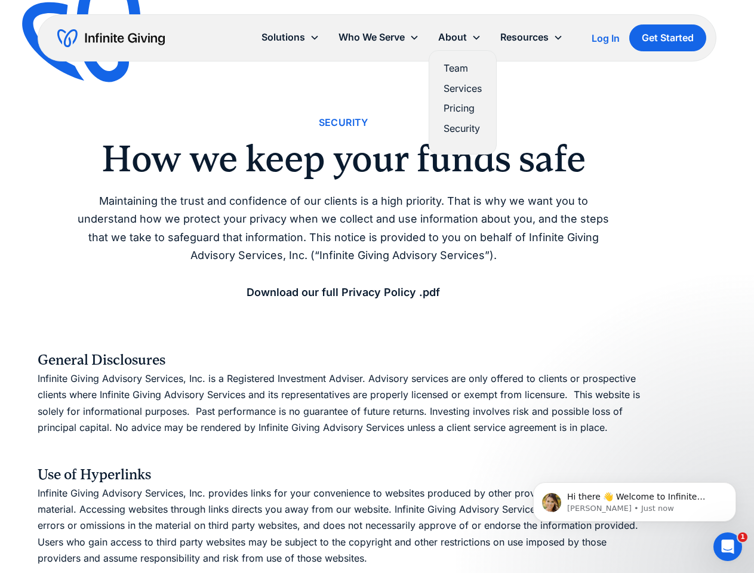  What do you see at coordinates (343, 403) in the screenshot?
I see `p: Infinite Giving Advisory Services, Inc. is a Registered Investment Adviser. Advisory services are...` at bounding box center [343, 403].